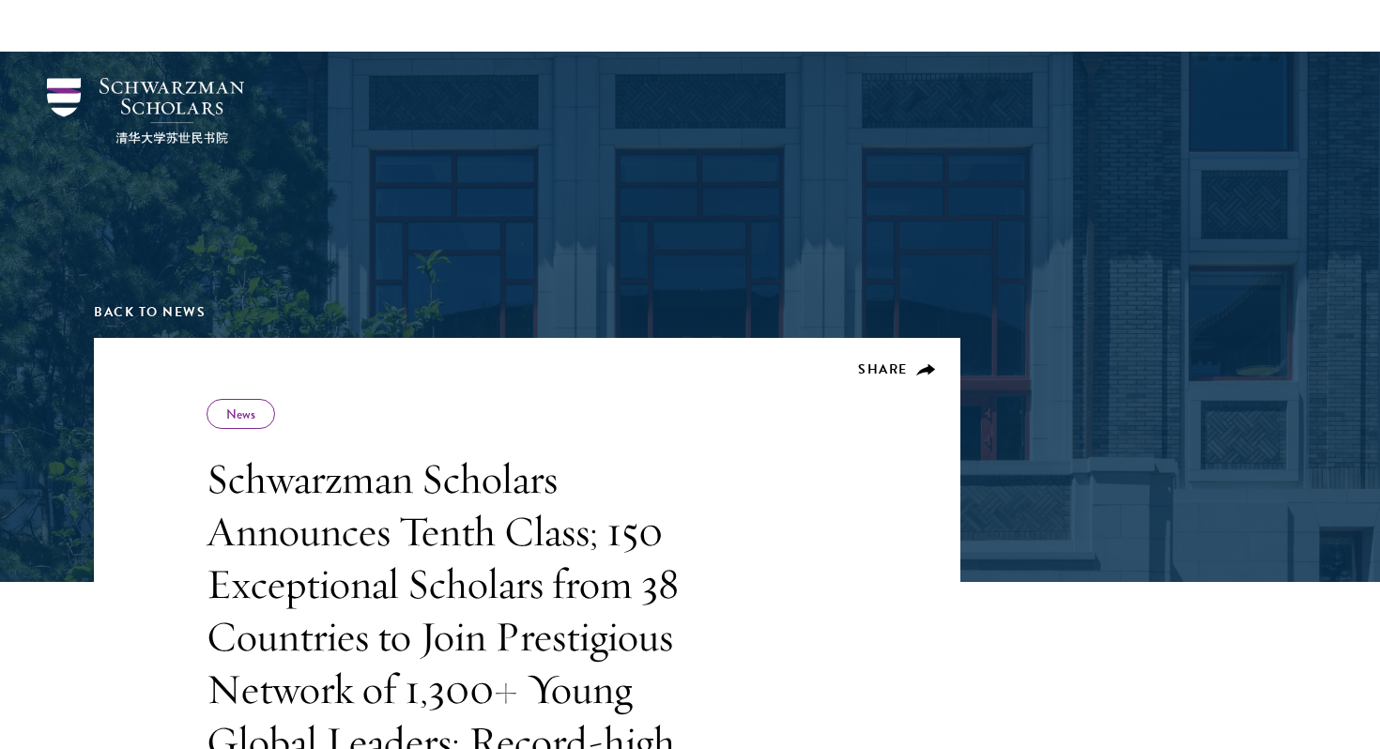 The height and width of the screenshot is (749, 1380). I want to click on a: Back to News, so click(149, 312).